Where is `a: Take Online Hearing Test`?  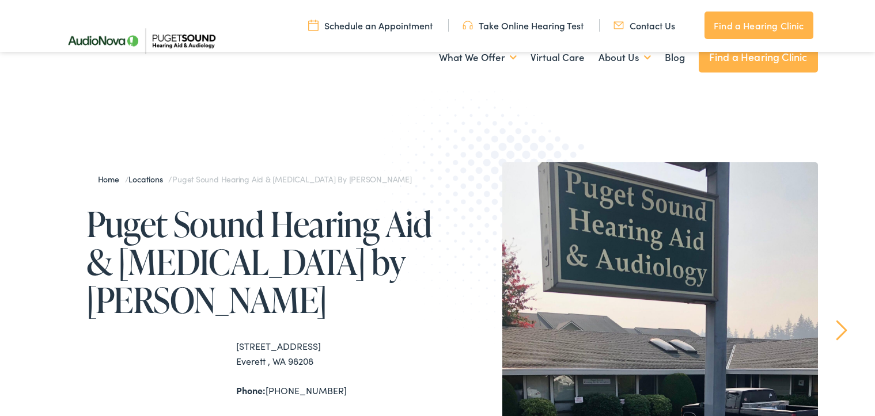
a: Take Online Hearing Test is located at coordinates (523, 25).